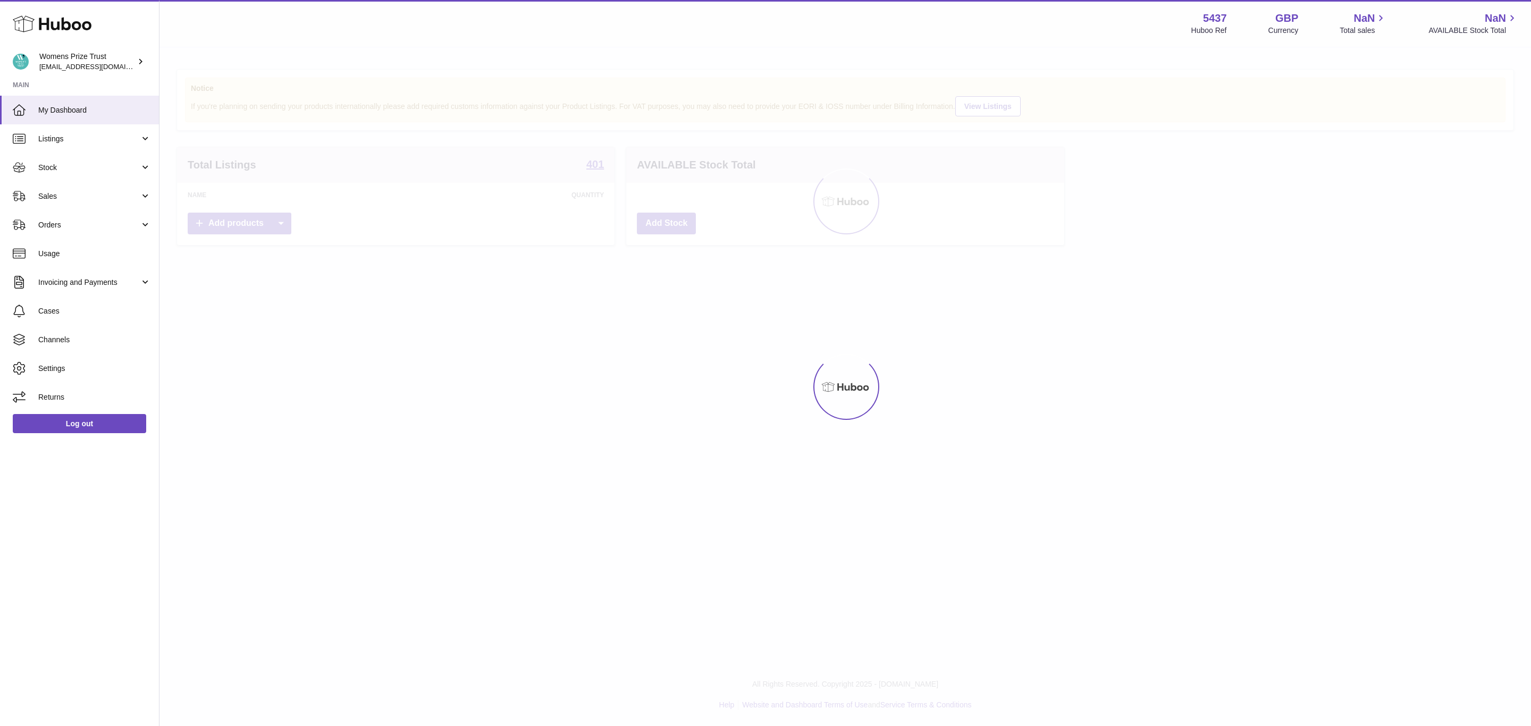  I want to click on span: Invoicing and Payments, so click(89, 282).